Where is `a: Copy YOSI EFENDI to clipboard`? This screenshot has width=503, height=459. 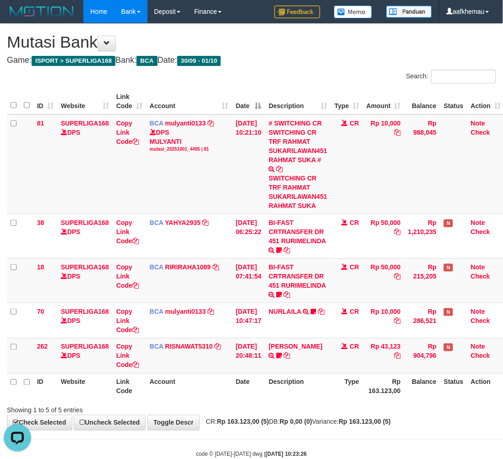
a: Copy YOSI EFENDI to clipboard is located at coordinates (287, 356).